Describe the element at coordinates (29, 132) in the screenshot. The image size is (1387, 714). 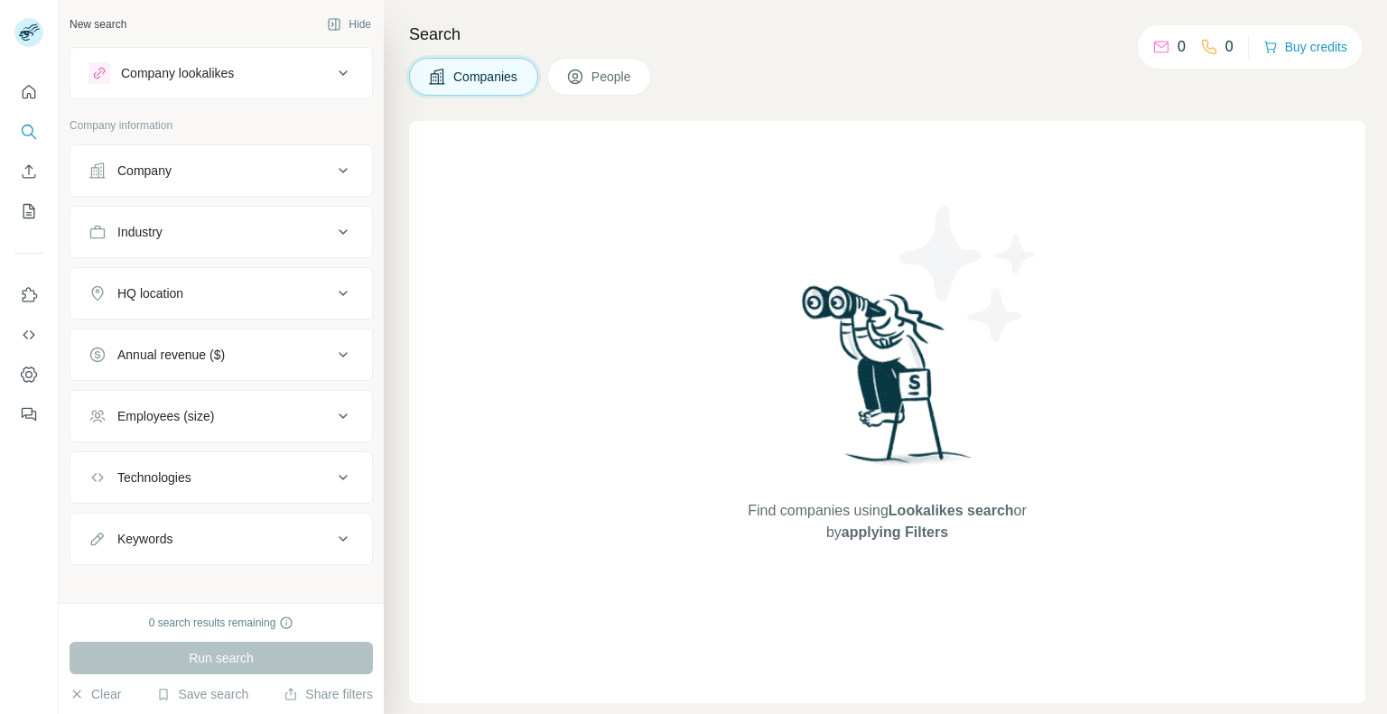
I see `button: Search` at that location.